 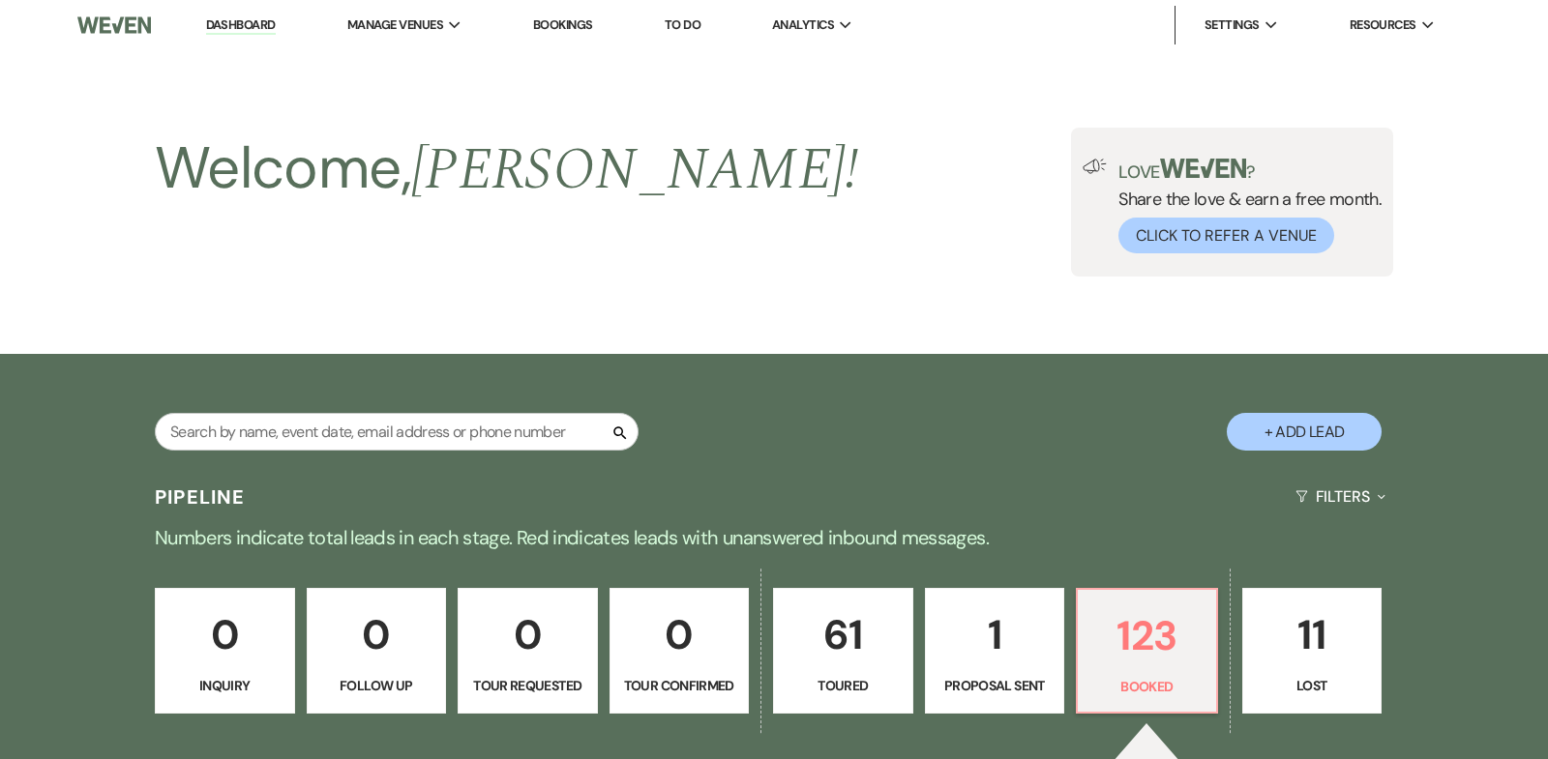 I want to click on span: Manage Venues, so click(x=395, y=25).